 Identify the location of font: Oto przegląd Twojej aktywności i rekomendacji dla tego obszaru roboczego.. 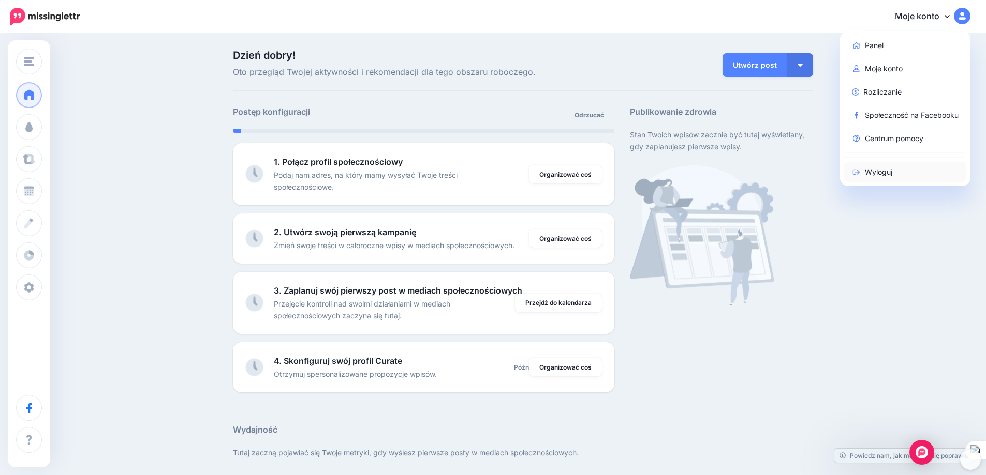
(384, 72).